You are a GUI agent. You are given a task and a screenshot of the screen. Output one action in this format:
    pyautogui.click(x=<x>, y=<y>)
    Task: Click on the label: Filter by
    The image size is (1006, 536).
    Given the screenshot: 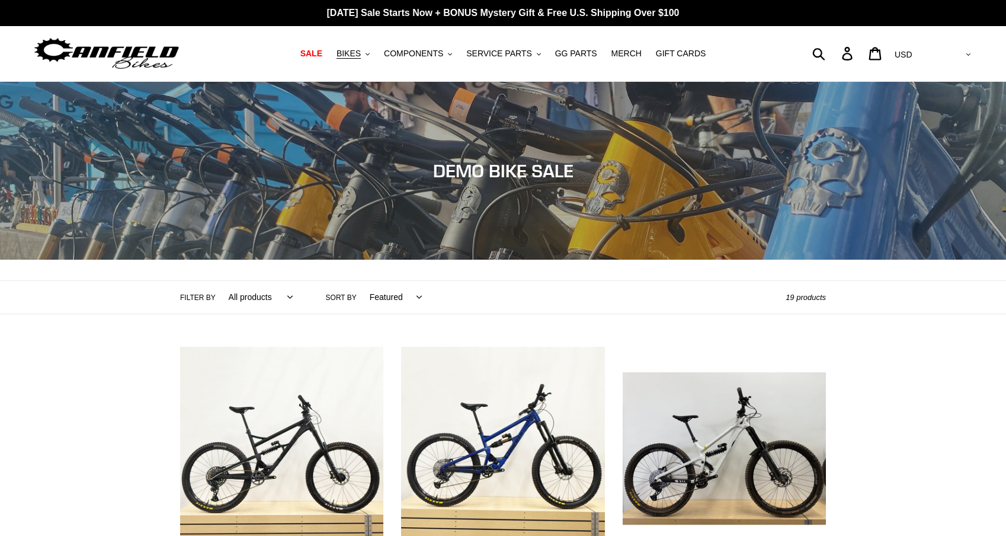 What is the action you would take?
    pyautogui.click(x=198, y=297)
    